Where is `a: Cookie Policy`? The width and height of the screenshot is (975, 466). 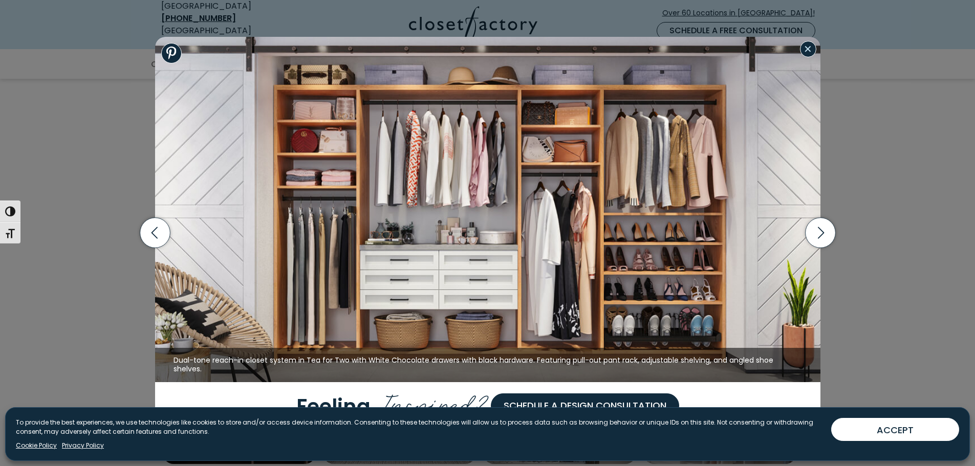
a: Cookie Policy is located at coordinates (36, 446).